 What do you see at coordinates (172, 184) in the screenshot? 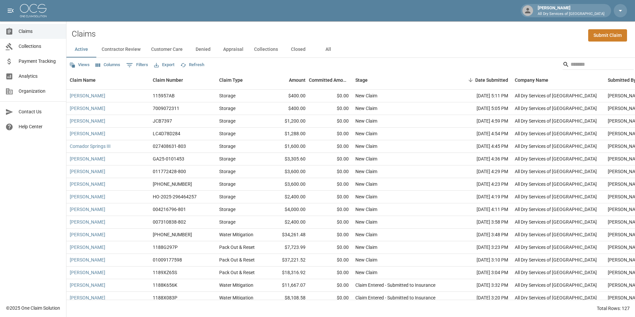
I see `div: 01-009-039836` at bounding box center [172, 184].